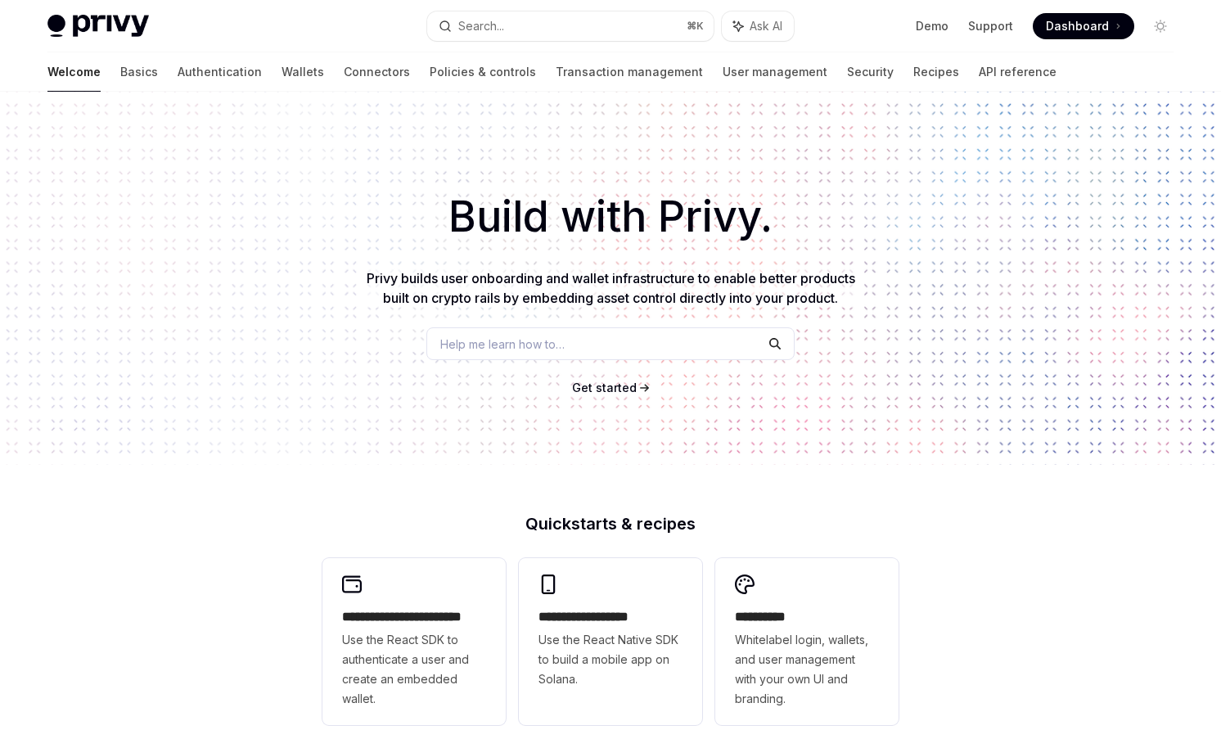  I want to click on a: Security, so click(870, 72).